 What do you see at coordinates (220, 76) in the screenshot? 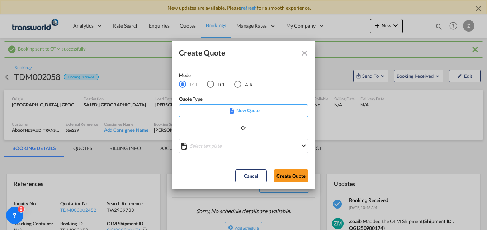
I see `div: Mode` at bounding box center [220, 76].